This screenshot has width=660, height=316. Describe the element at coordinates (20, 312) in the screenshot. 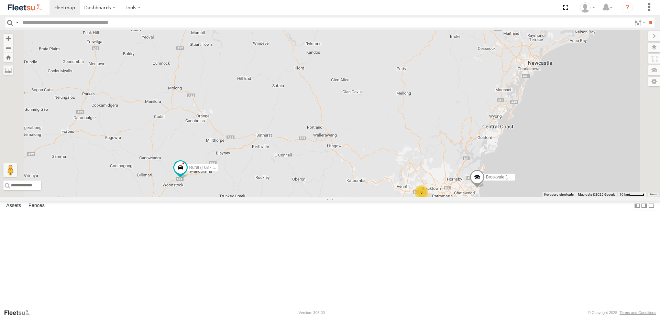

I see `a: Visit our Website` at that location.